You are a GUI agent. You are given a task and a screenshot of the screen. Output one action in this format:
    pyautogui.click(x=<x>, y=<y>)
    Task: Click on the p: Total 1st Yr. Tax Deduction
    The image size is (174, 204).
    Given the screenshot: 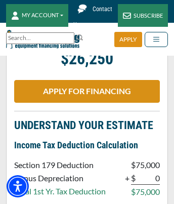 What is the action you would take?
    pyautogui.click(x=60, y=191)
    